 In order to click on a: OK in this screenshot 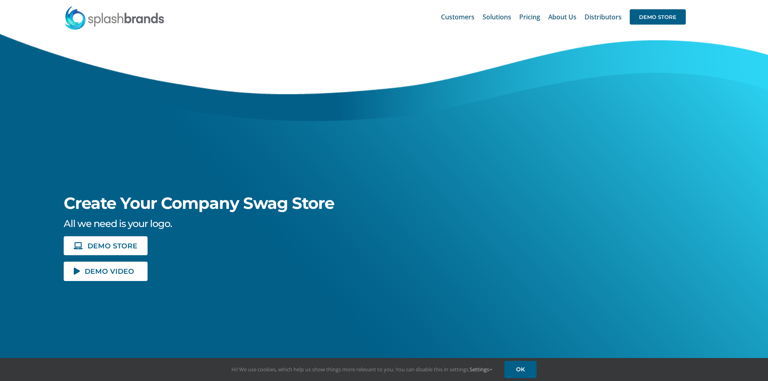, I will do `click(521, 369)`.